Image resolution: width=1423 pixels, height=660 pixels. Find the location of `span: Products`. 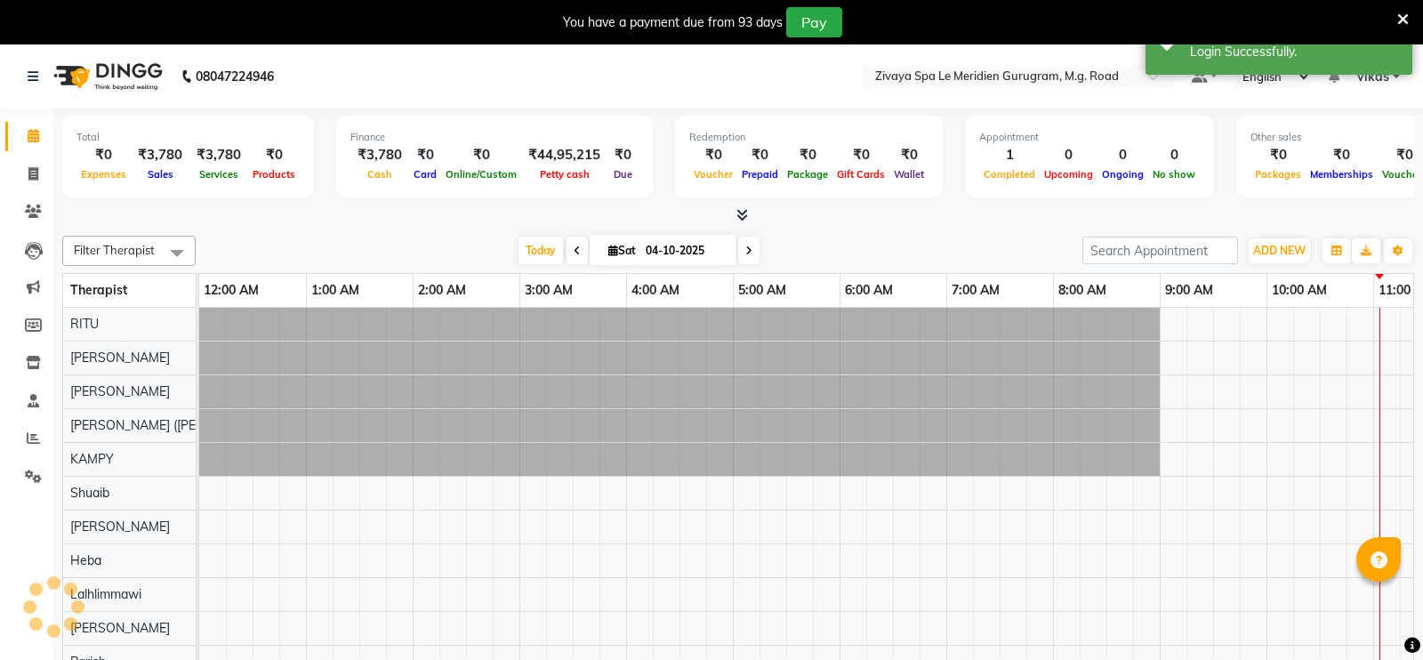

span: Products is located at coordinates (274, 174).